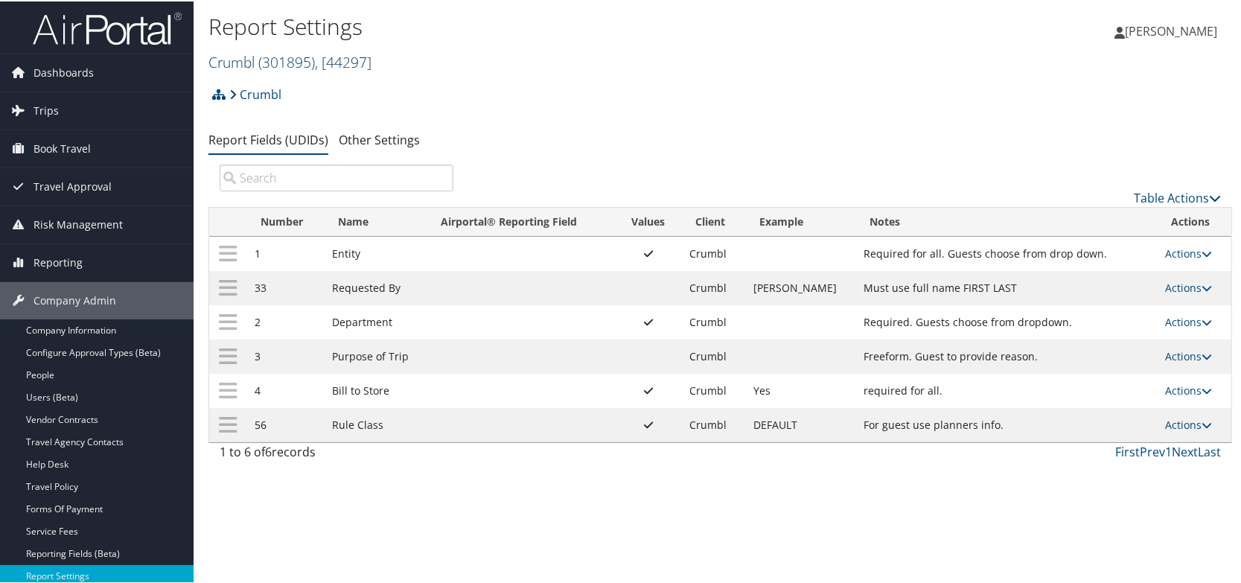  What do you see at coordinates (1184, 450) in the screenshot?
I see `a: Next` at bounding box center [1184, 450].